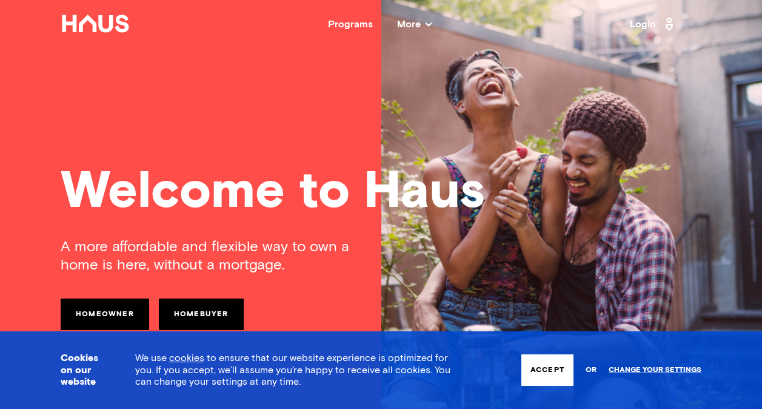 Image resolution: width=762 pixels, height=409 pixels. Describe the element at coordinates (82, 370) in the screenshot. I see `h3: Cookies on our website` at that location.